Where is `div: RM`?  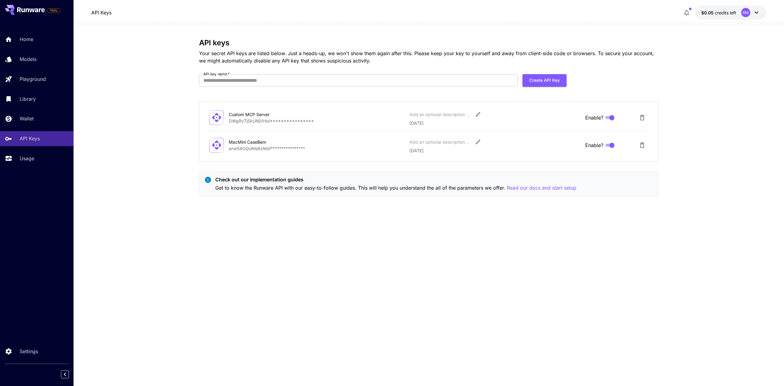
div: RM is located at coordinates (746, 13).